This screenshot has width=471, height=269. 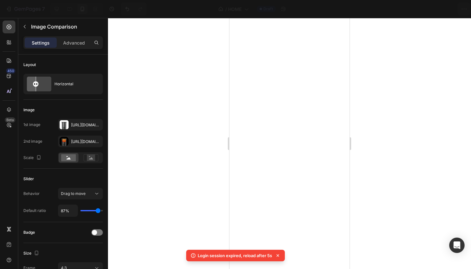 I want to click on div: Size, so click(x=32, y=253).